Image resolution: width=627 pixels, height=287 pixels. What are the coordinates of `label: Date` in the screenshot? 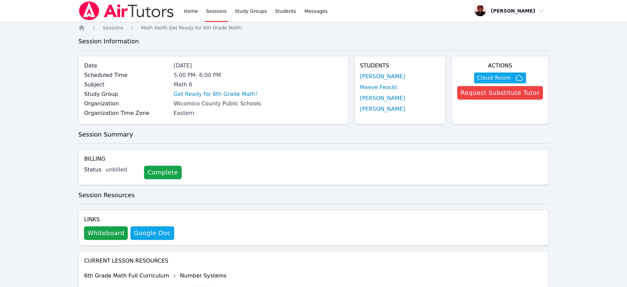 It's located at (127, 66).